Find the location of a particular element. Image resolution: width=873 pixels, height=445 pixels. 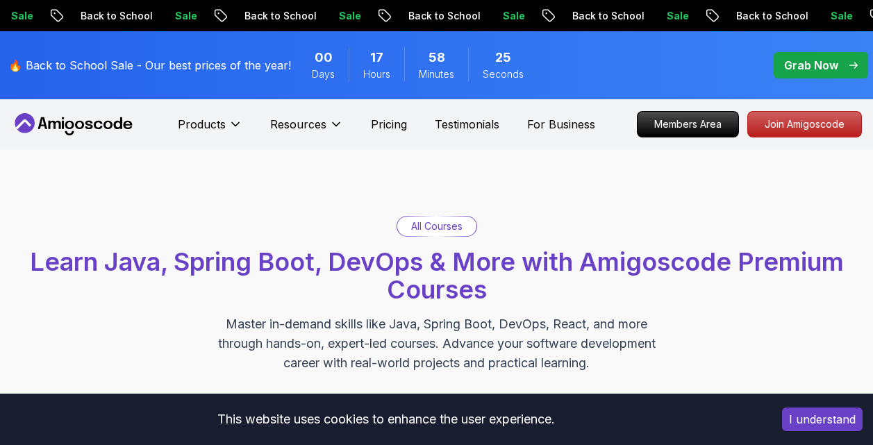

span: Hours is located at coordinates (376, 74).